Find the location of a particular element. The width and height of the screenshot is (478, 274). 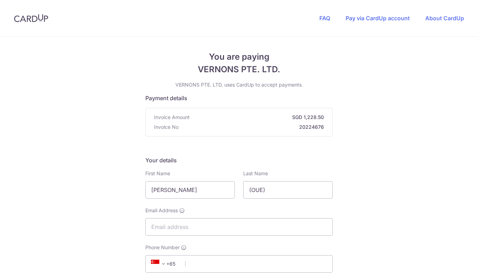

input: Last name is located at coordinates (288, 190).